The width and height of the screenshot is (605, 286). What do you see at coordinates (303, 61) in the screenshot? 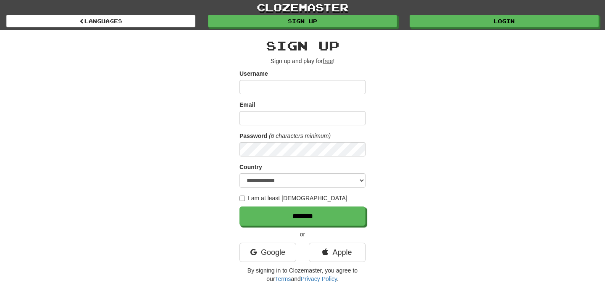
I see `p: Sign up and play for !` at bounding box center [303, 61].